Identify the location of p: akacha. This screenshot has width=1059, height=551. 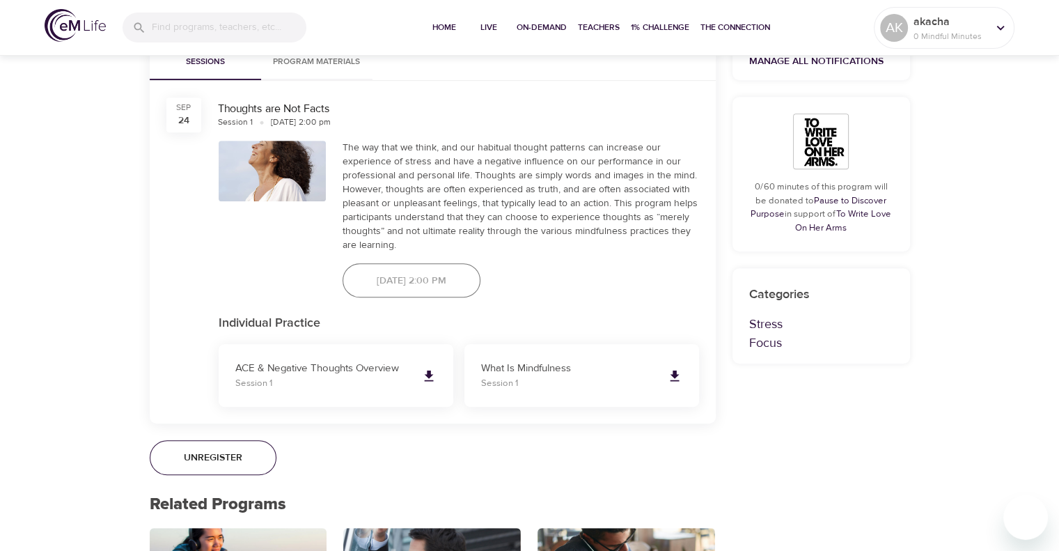
(950, 22).